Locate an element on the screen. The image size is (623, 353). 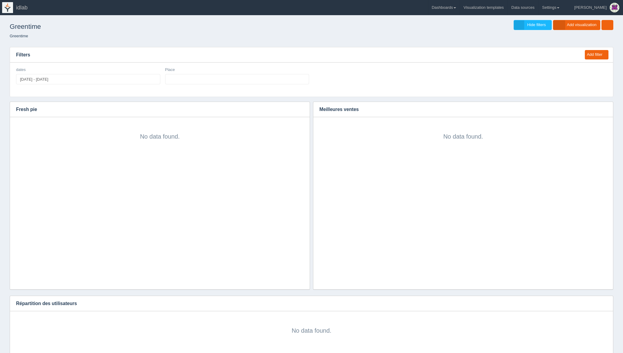
h3: Filters is located at coordinates (294, 55).